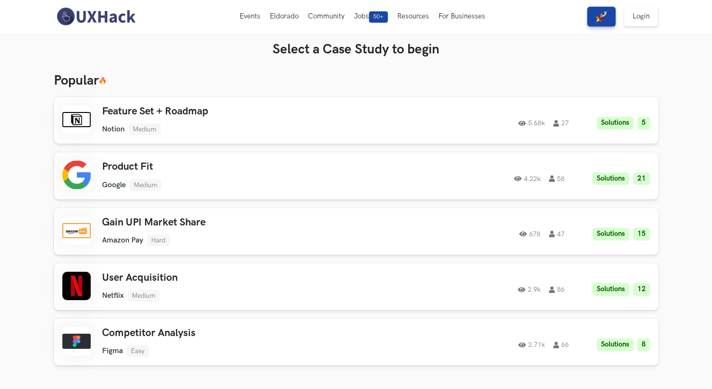 This screenshot has height=389, width=712. I want to click on span: 2.71k, so click(531, 345).